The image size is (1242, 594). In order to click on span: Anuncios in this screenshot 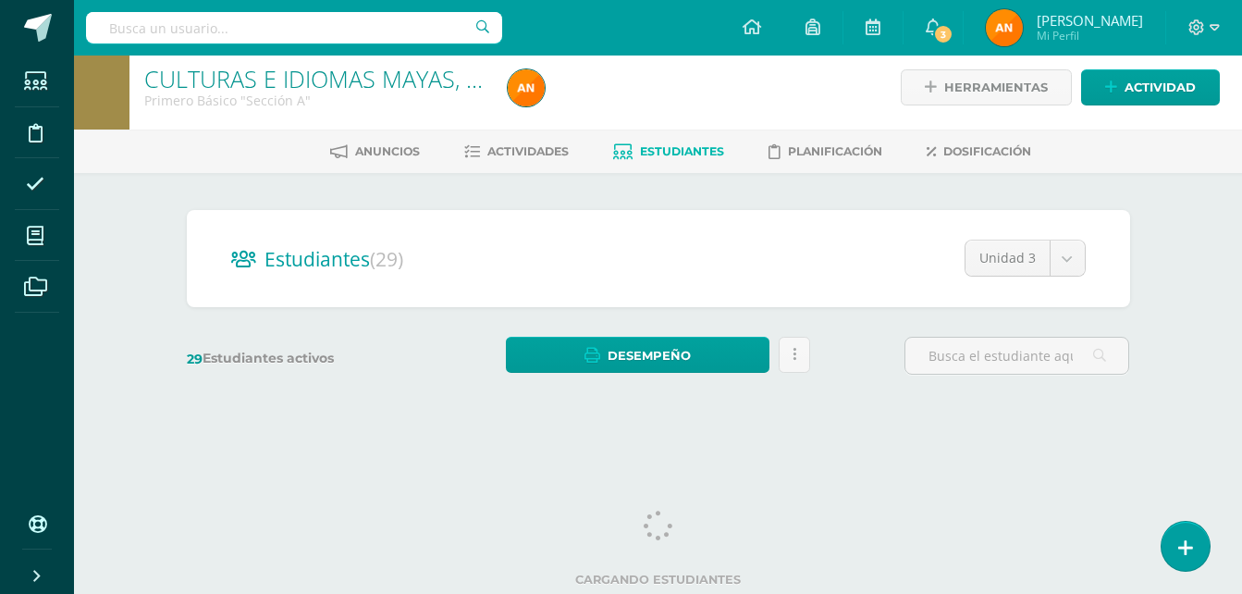, I will do `click(387, 151)`.